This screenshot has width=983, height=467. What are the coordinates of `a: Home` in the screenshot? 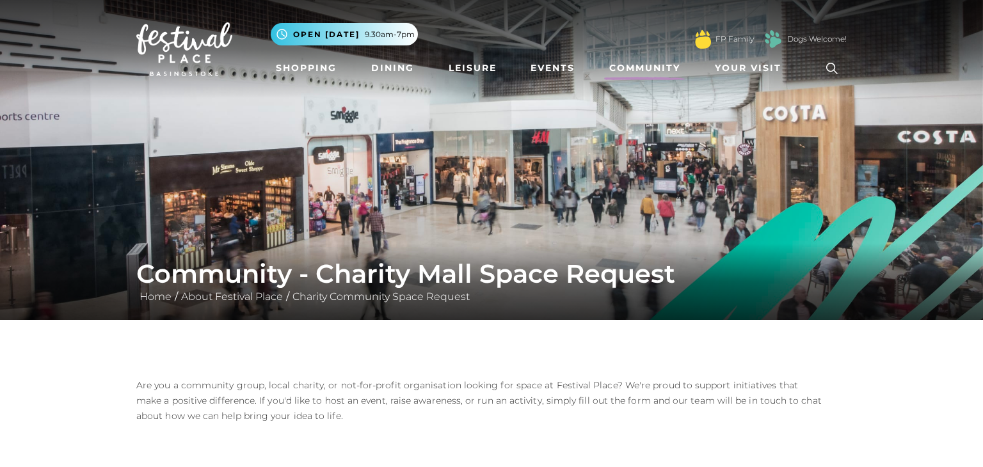 It's located at (156, 296).